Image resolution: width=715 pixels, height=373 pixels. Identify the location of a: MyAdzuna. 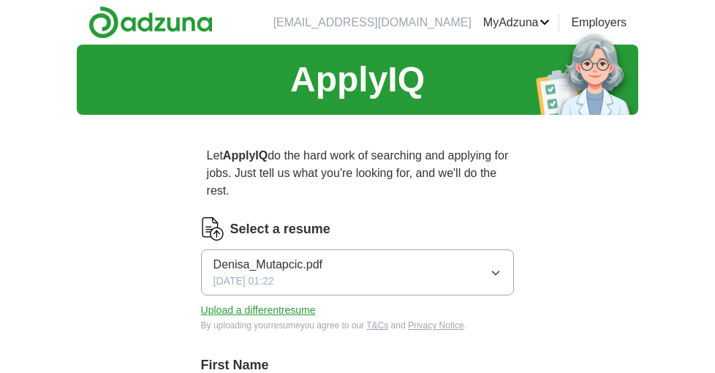
(517, 23).